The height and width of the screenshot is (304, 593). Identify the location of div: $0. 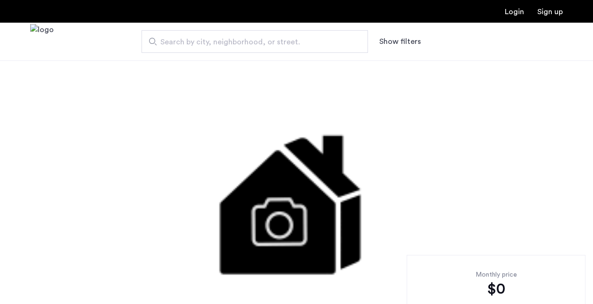
(496, 289).